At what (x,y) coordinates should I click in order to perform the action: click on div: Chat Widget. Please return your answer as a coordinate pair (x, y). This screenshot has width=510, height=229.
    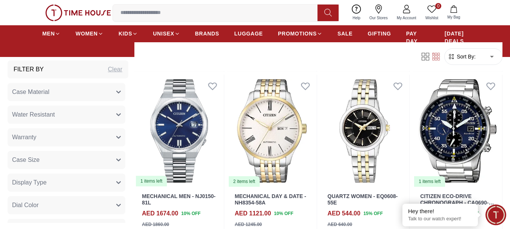
    Looking at the image, I should click on (496, 215).